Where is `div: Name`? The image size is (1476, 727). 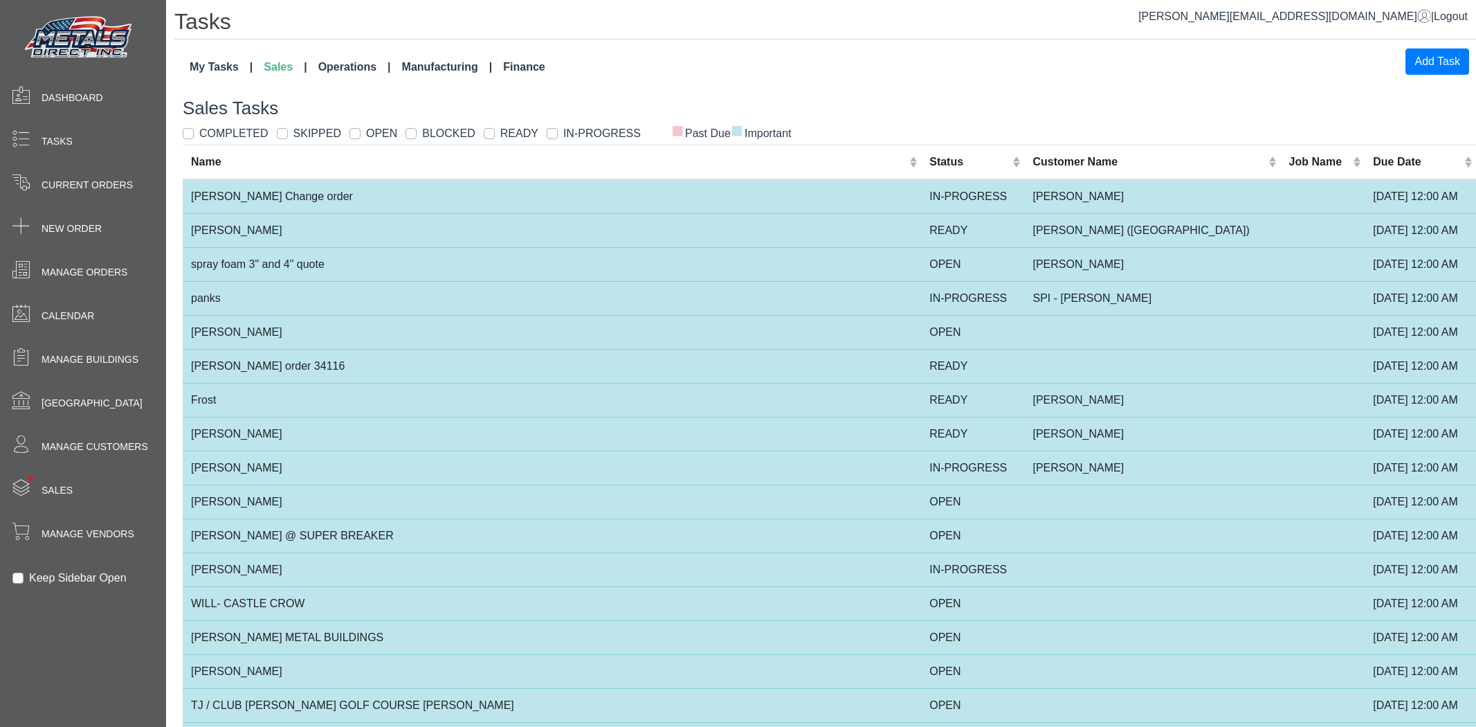 div: Name is located at coordinates (548, 162).